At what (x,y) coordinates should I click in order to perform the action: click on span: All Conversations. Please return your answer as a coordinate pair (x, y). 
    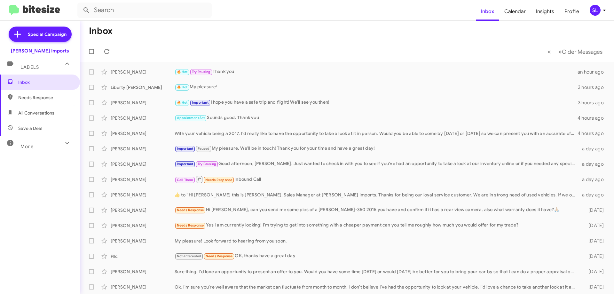
    Looking at the image, I should click on (36, 113).